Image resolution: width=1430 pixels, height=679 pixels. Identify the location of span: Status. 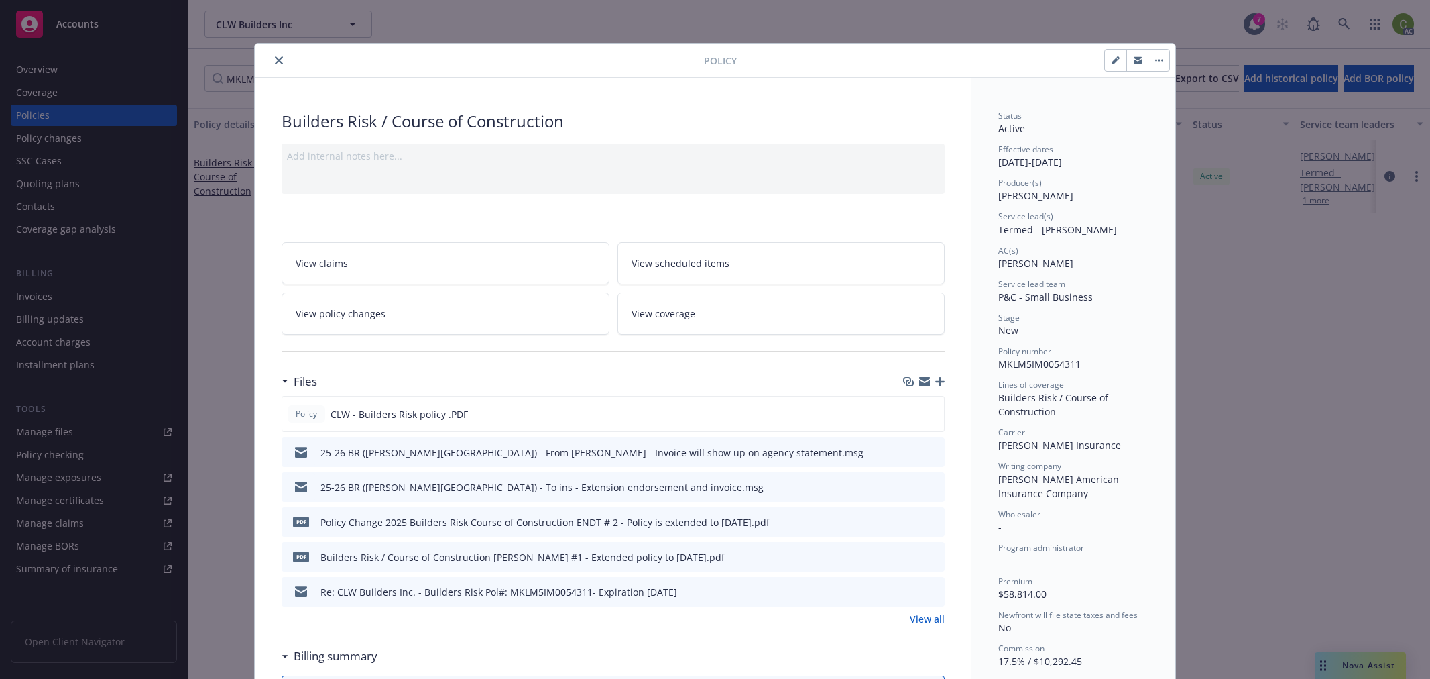
(1010, 115).